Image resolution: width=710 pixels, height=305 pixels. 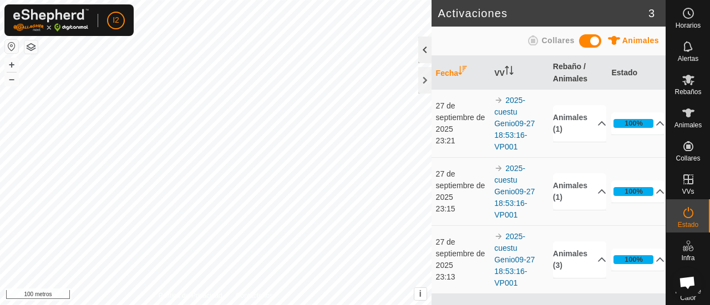 I want to click on font: i, so click(x=420, y=294).